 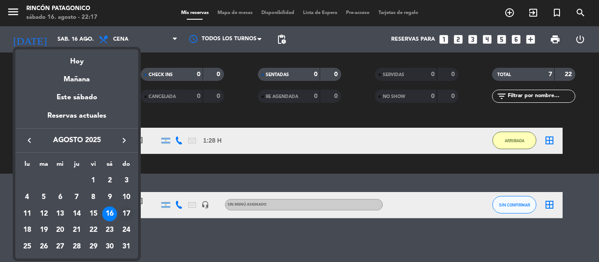 I want to click on div: 13, so click(x=60, y=214).